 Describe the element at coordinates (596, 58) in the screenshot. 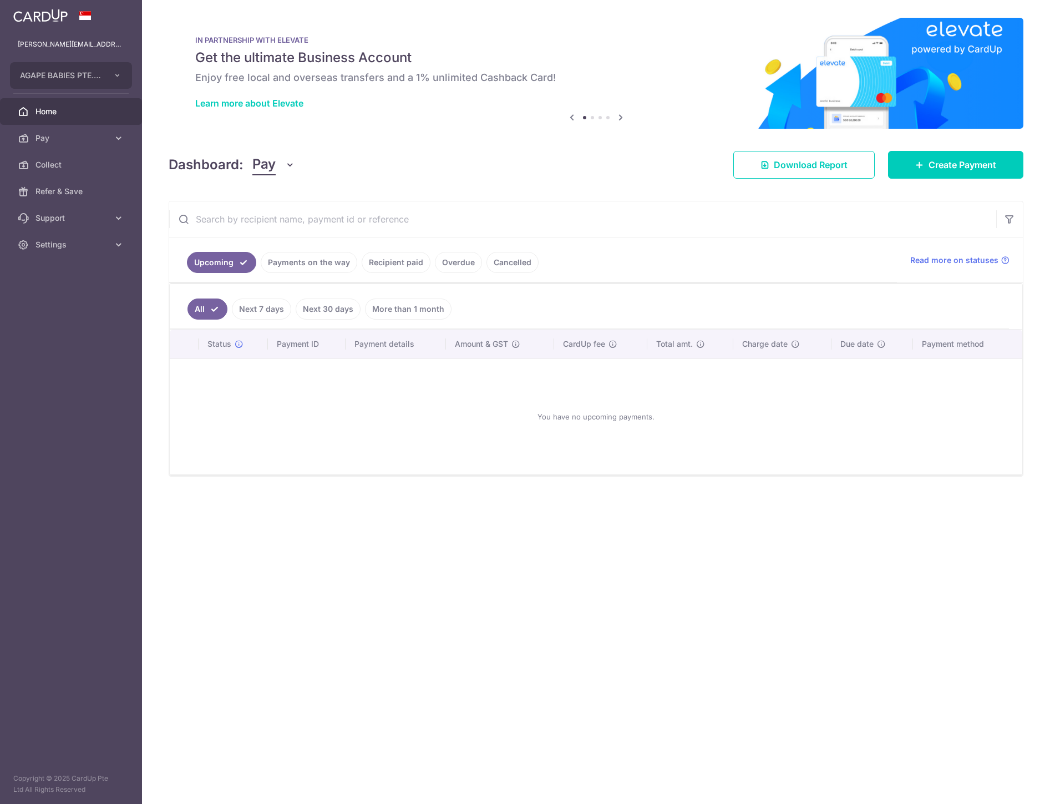

I see `h5: Get the ultimate Business Account` at that location.